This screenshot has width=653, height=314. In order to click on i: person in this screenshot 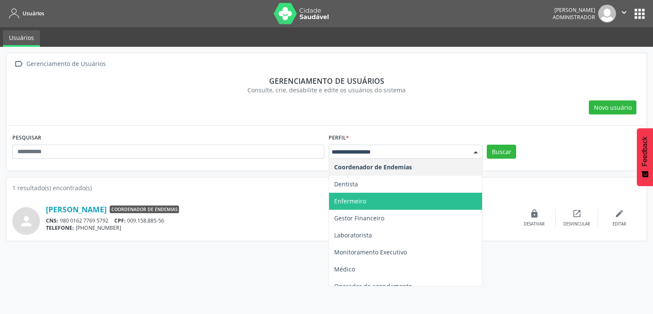, I will do `click(26, 221)`.